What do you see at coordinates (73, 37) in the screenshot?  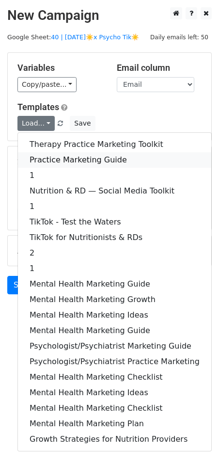 I see `small: Google Sheet:` at bounding box center [73, 37].